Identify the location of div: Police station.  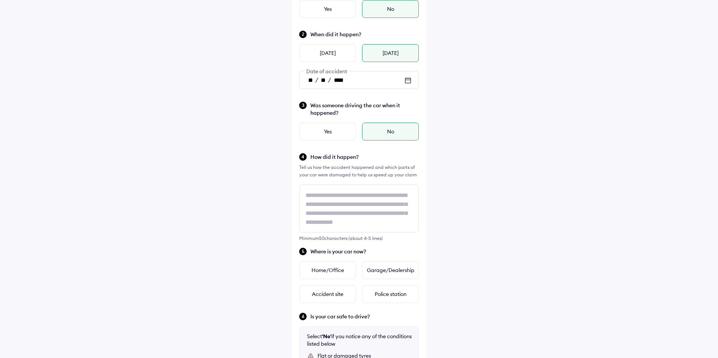
(390, 294).